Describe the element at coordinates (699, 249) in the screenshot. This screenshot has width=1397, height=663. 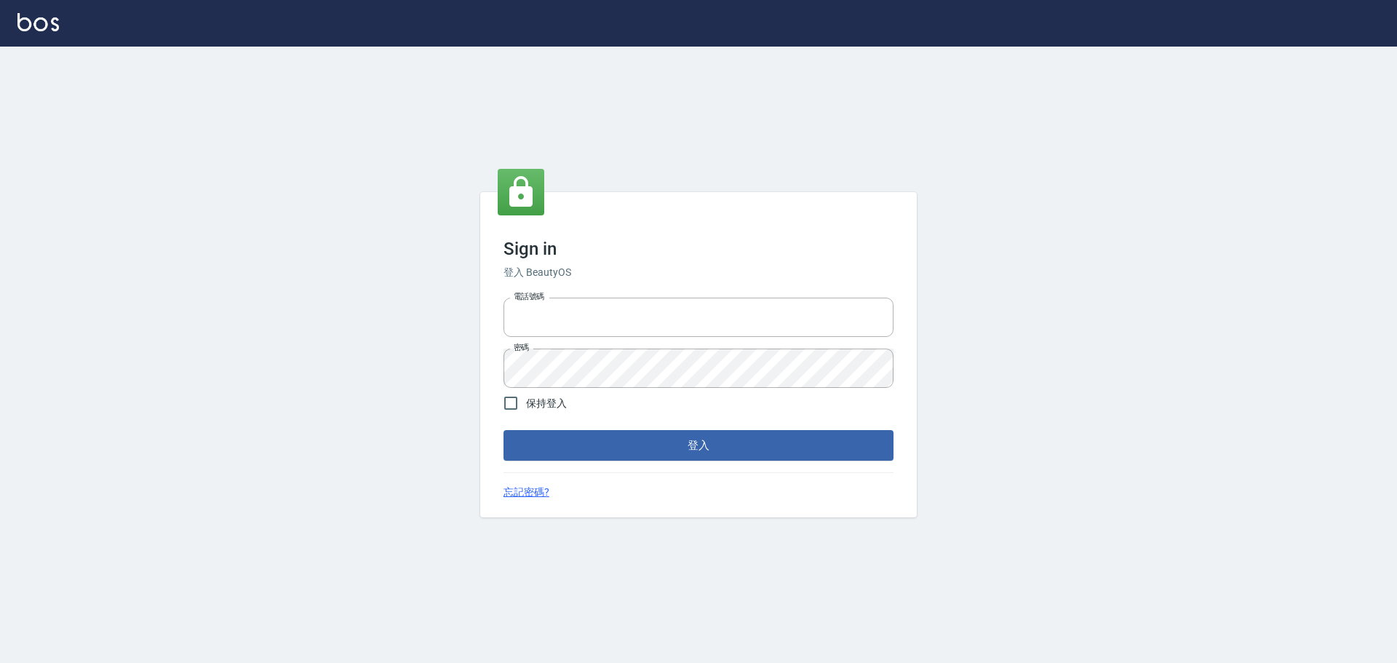
I see `h3: Sign in` at that location.